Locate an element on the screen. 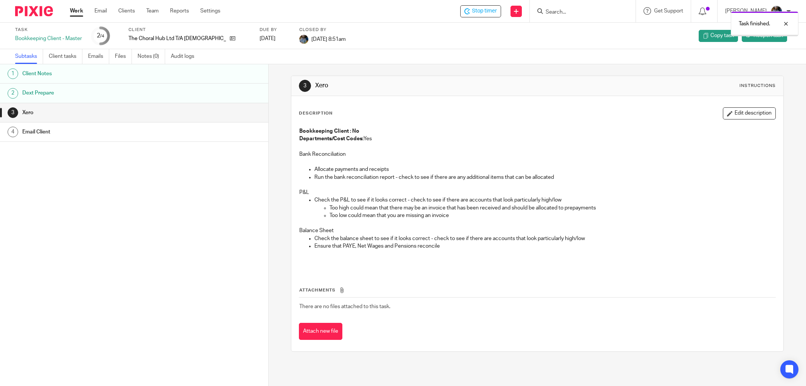 Image resolution: width=806 pixels, height=386 pixels. p: Ensure that PAYE, Net Wages and Pensions reconcile is located at coordinates (545, 246).